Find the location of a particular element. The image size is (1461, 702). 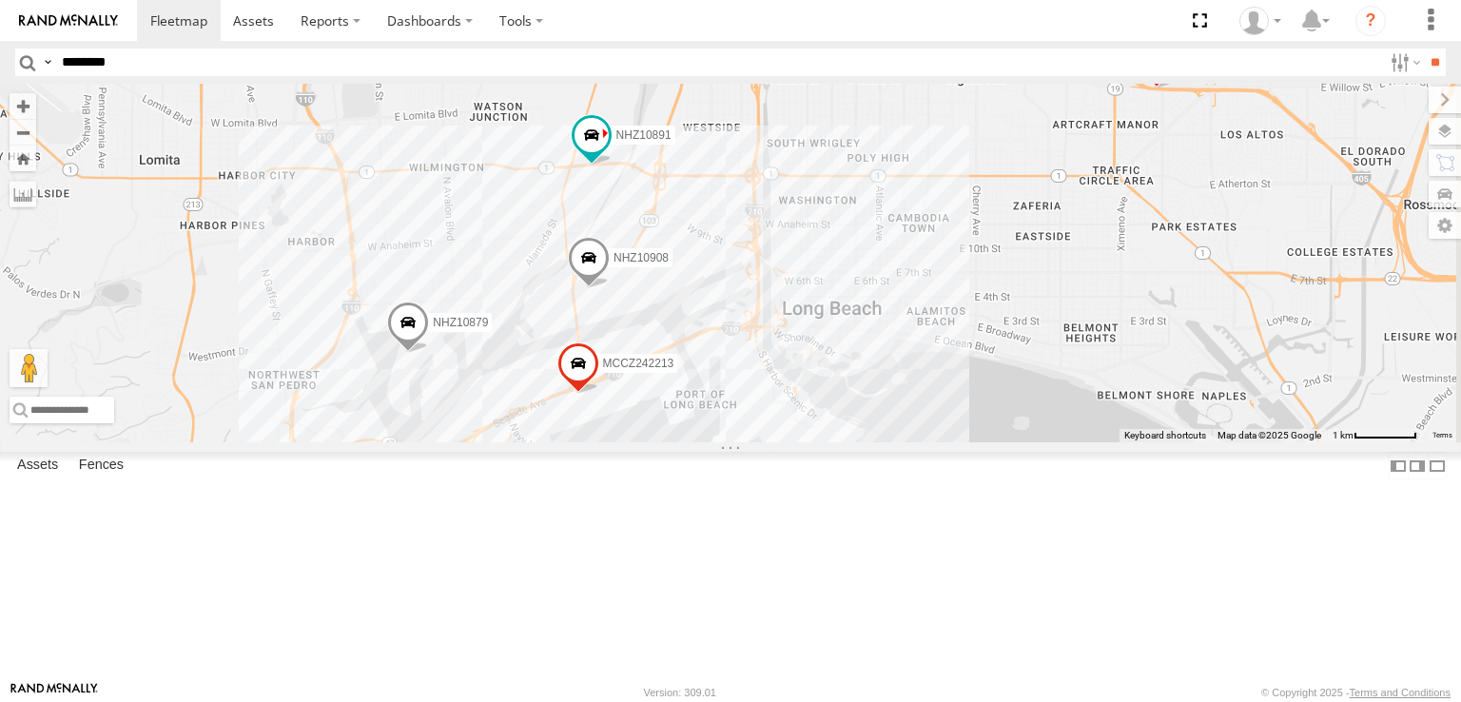

button: Keyboard shortcuts is located at coordinates (1165, 436).